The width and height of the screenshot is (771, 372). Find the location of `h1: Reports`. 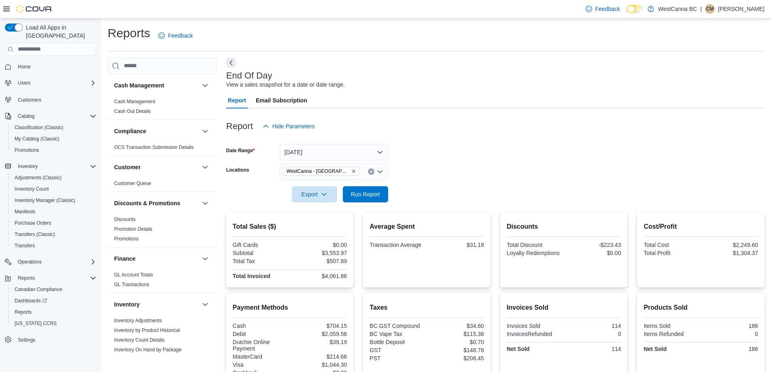

h1: Reports is located at coordinates (129, 33).